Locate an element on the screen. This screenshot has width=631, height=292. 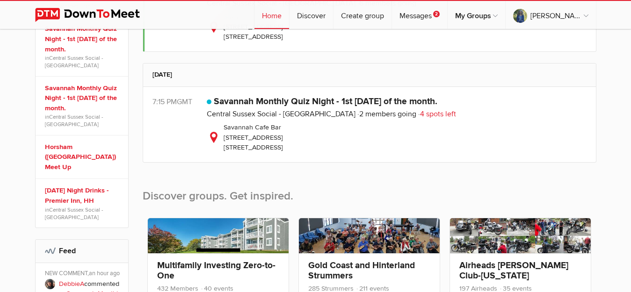
h2: Discover groups. Get inspired. is located at coordinates (369, 194).